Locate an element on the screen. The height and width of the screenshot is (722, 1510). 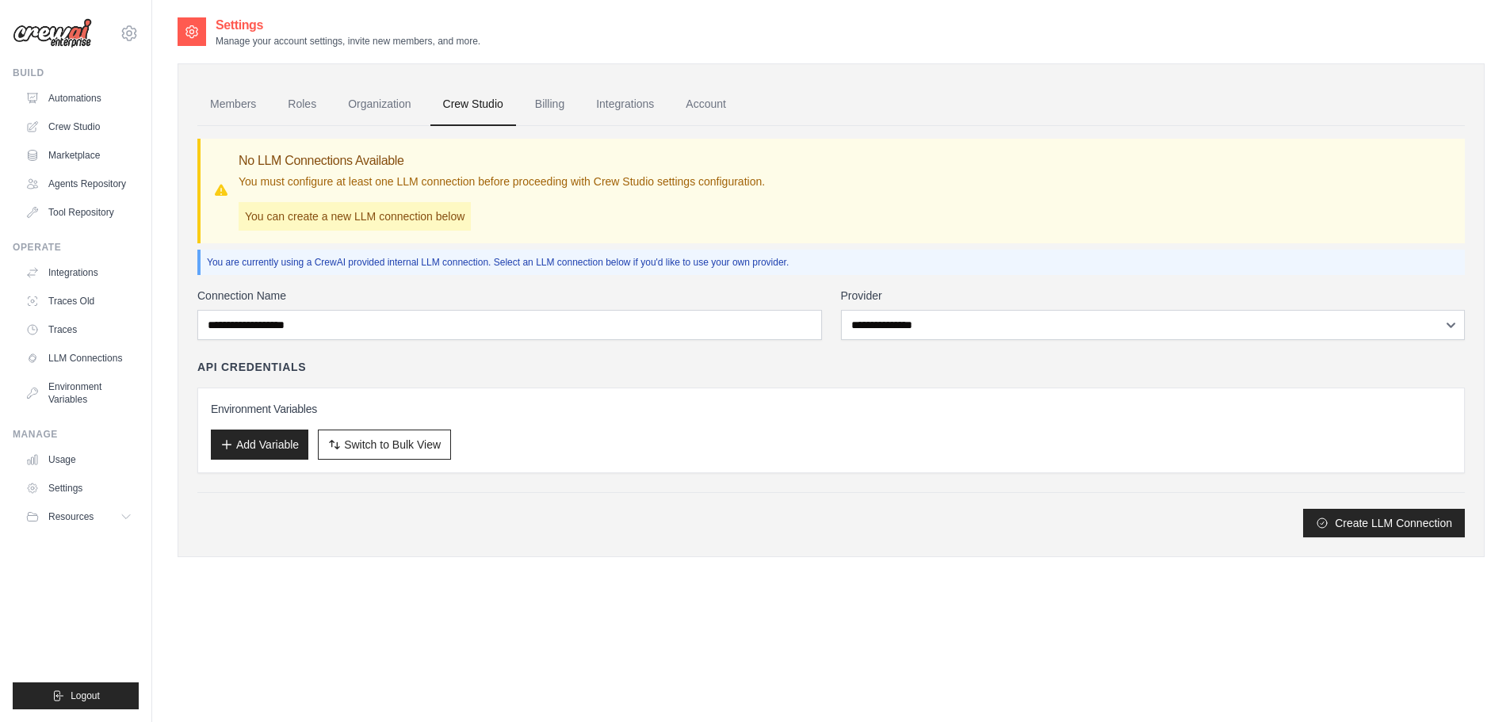
a: Automations is located at coordinates (78, 98).